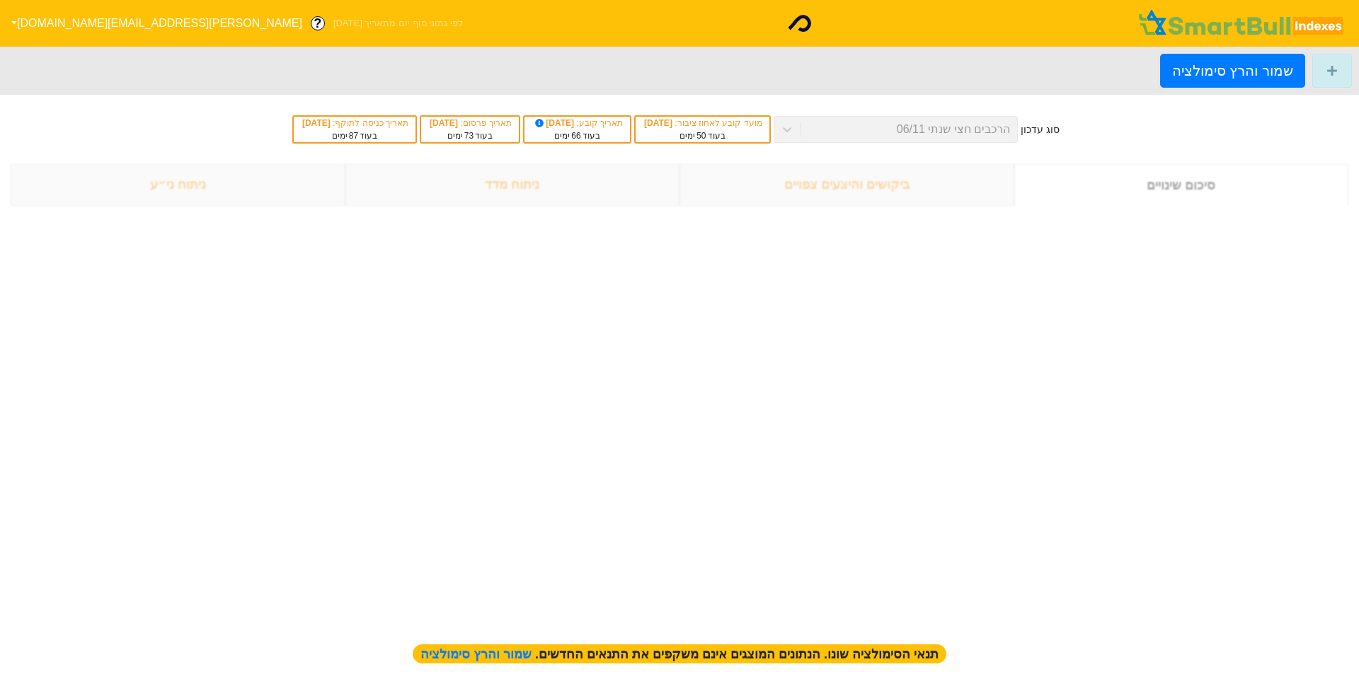 Image resolution: width=1359 pixels, height=674 pixels. Describe the element at coordinates (701, 136) in the screenshot. I see `span: 50` at that location.